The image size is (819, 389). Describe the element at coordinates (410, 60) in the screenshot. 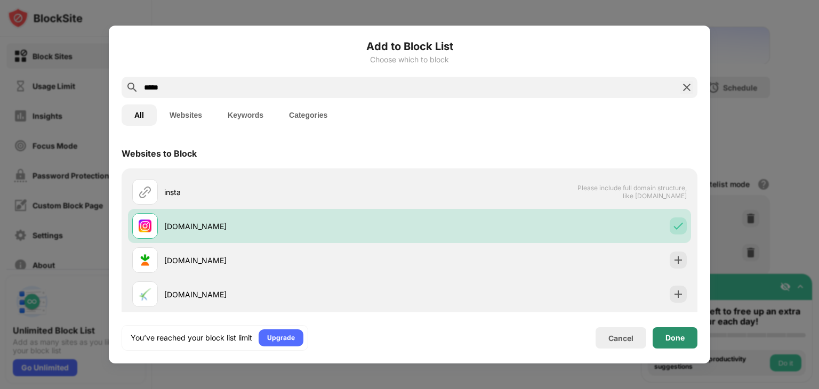

I see `div: Choose which to block` at that location.